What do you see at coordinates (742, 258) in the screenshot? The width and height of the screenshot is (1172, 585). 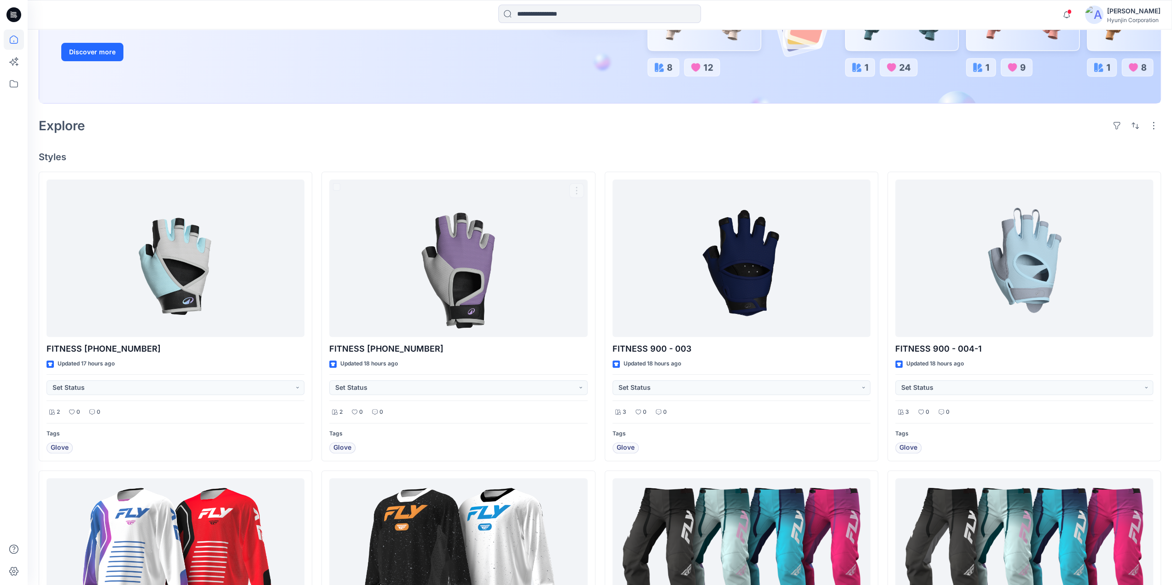 I see `a: FITNESS 900 - 003` at bounding box center [742, 258].